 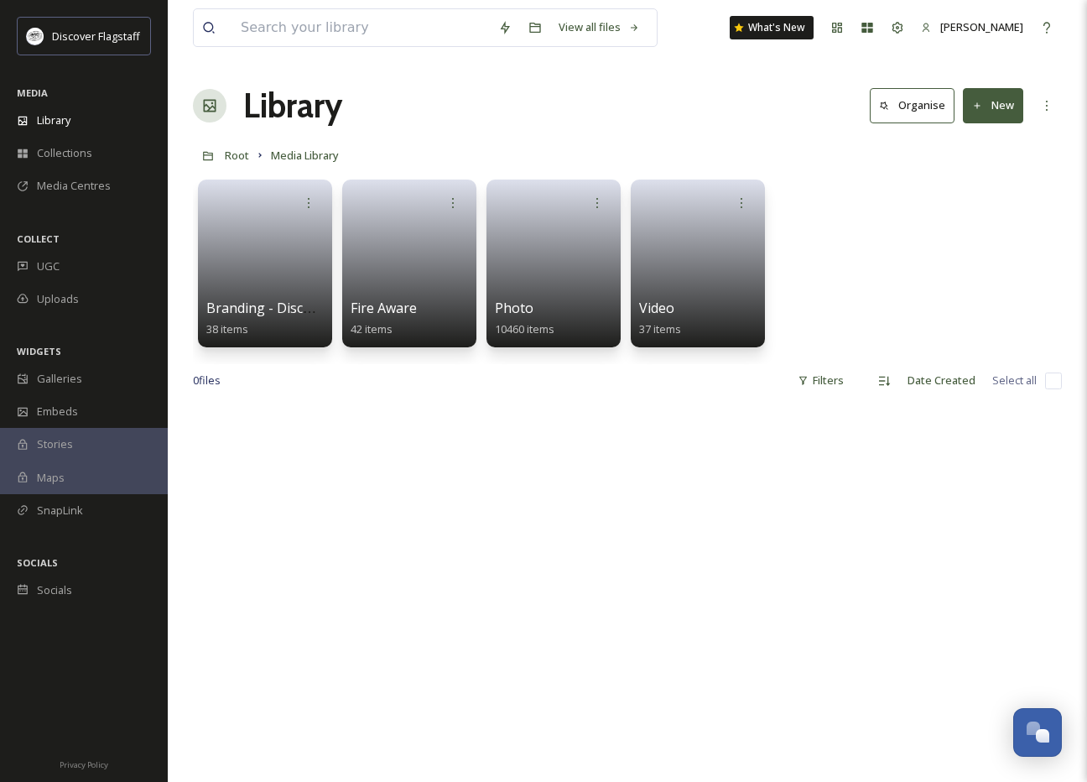 I want to click on img: Untitled%20design%20(1).png, so click(x=35, y=36).